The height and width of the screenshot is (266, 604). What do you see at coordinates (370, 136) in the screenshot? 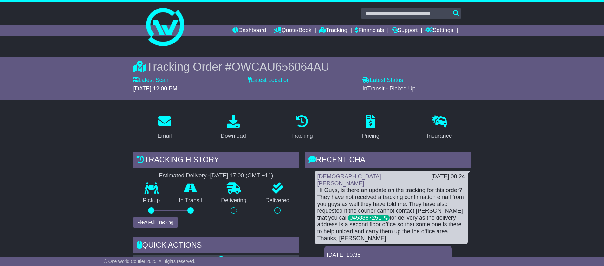
I see `div: Pricing` at bounding box center [370, 136].